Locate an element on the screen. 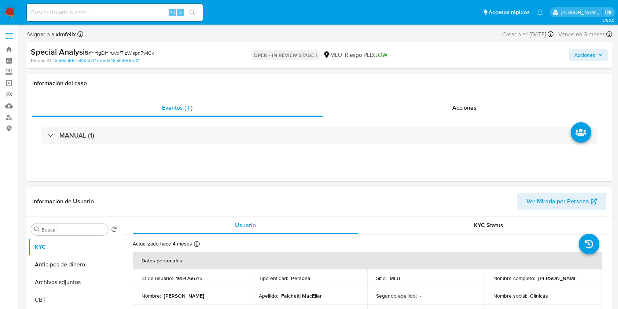 Image resolution: width=618 pixels, height=309 pixels. p: Falchetti MacEllar is located at coordinates (301, 295).